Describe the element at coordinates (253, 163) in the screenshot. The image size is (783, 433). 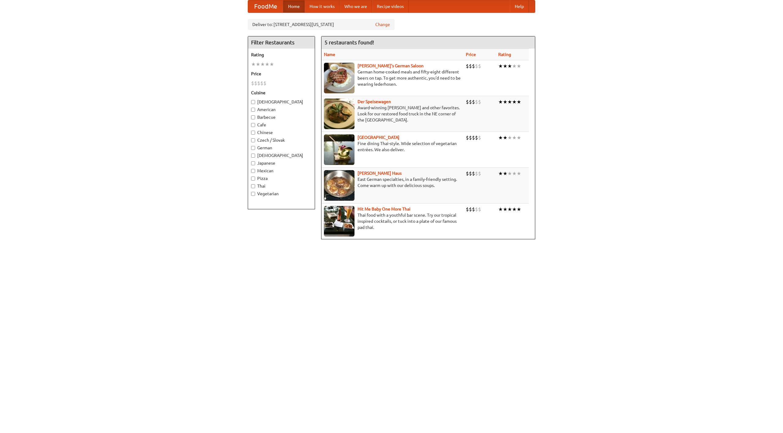
I see `input: Japanese` at that location.